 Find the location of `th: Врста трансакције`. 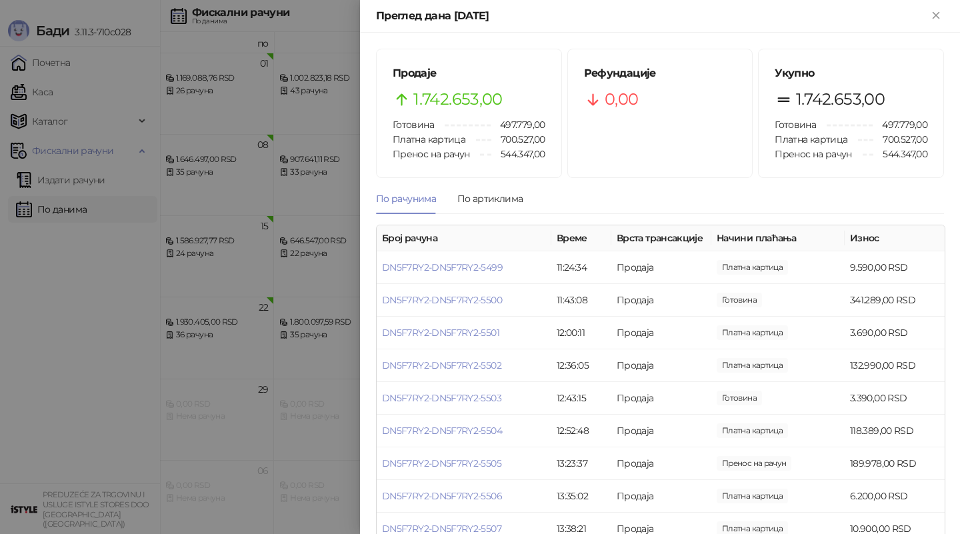

th: Врста трансакције is located at coordinates (662, 238).